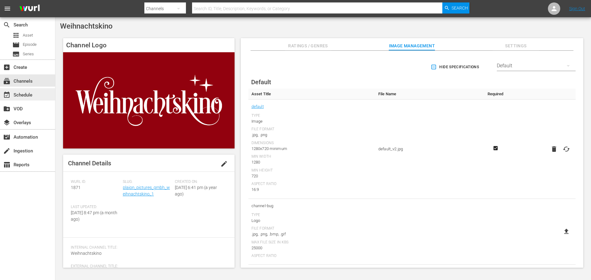 This screenshot has height=280, width=591. I want to click on div: 1280, so click(312, 162).